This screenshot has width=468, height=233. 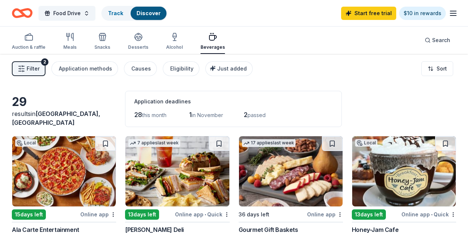 What do you see at coordinates (115, 13) in the screenshot?
I see `a: Track` at bounding box center [115, 13].